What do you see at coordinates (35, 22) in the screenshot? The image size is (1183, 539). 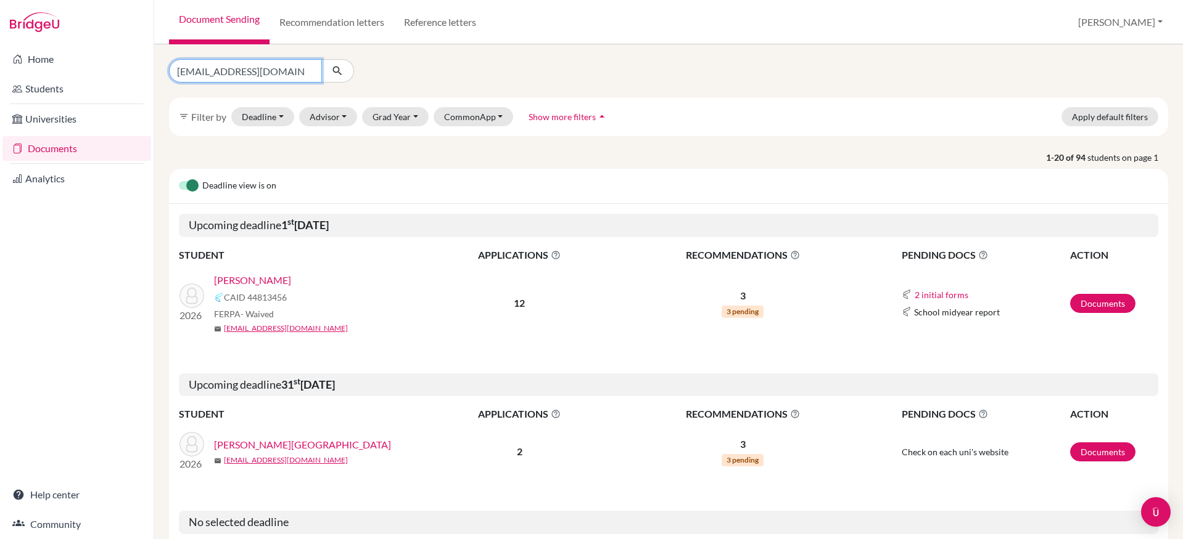 I see `img: Bridge-U` at bounding box center [35, 22].